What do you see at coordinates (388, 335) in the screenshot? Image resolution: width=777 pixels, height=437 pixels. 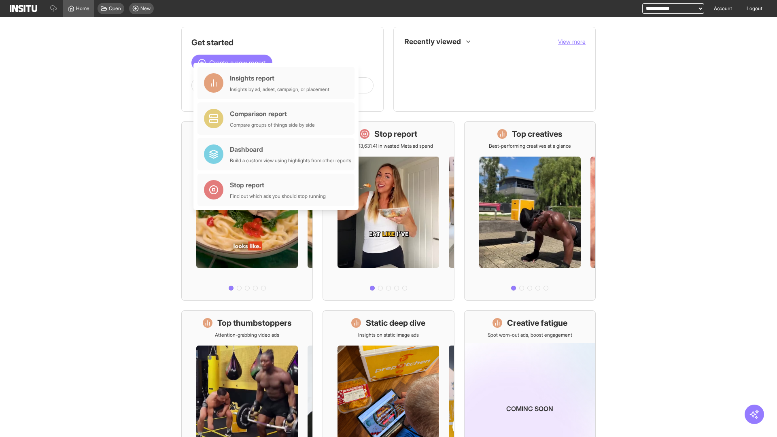 I see `p: Insights on static image ads` at bounding box center [388, 335].